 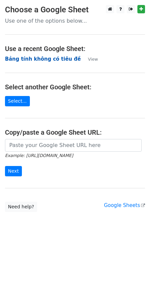 What do you see at coordinates (21, 206) in the screenshot?
I see `a: Need help?` at bounding box center [21, 206].